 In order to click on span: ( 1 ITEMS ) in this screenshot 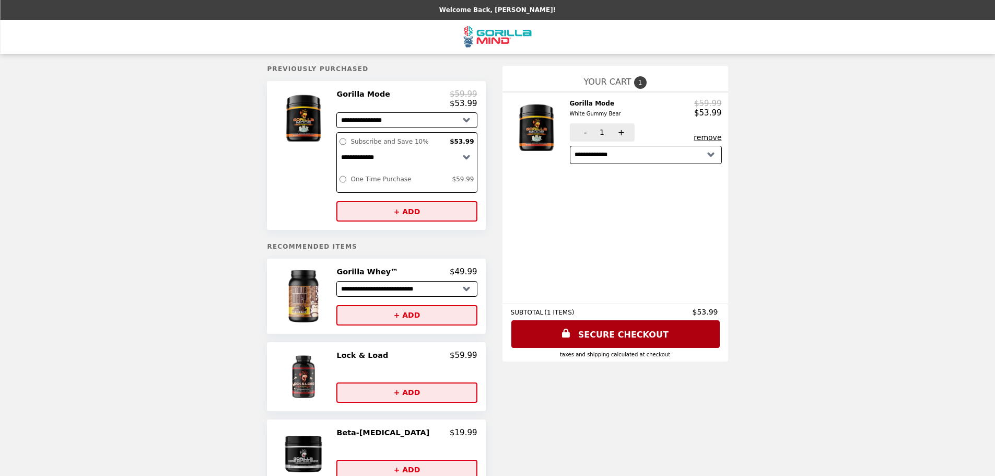, I will do `click(559, 312)`.